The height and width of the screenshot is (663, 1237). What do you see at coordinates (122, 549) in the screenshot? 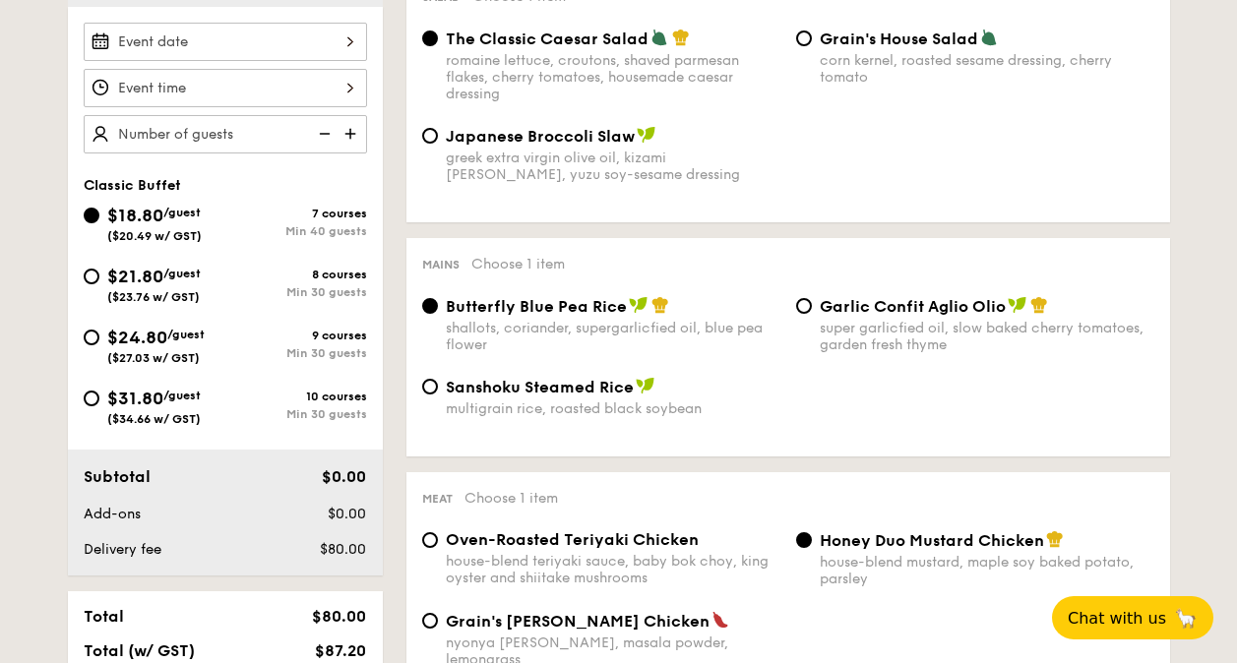
I see `span: Delivery fee` at bounding box center [122, 549].